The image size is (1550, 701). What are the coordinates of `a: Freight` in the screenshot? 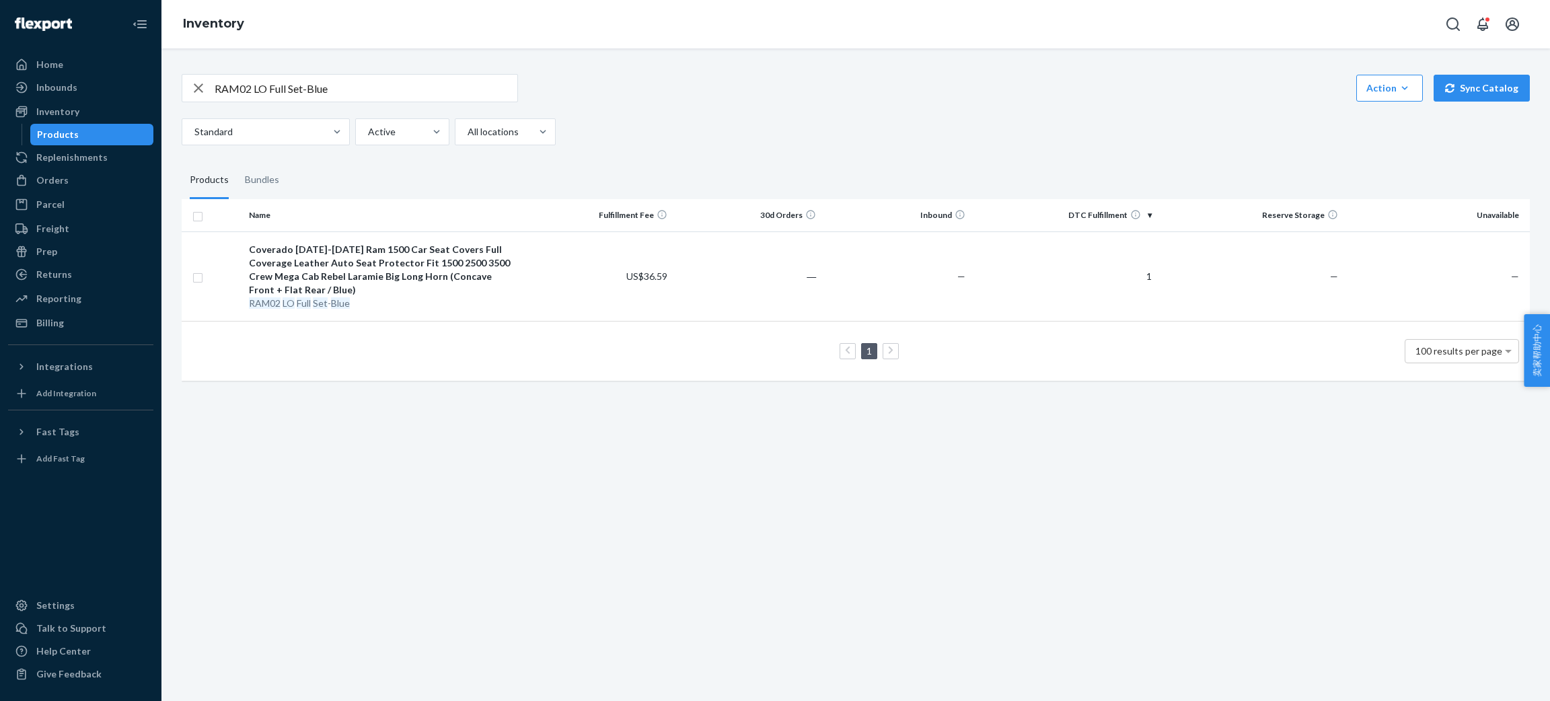 It's located at (81, 229).